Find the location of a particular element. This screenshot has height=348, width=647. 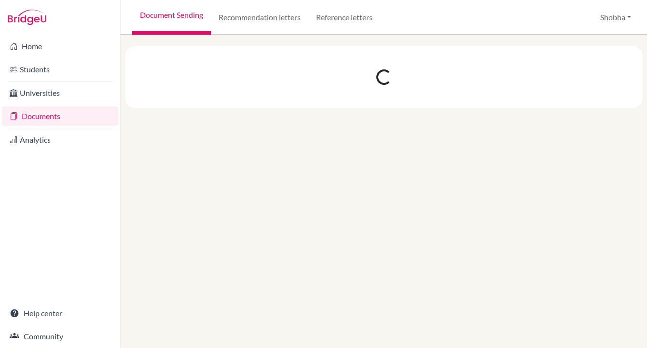

a: Home is located at coordinates (60, 46).